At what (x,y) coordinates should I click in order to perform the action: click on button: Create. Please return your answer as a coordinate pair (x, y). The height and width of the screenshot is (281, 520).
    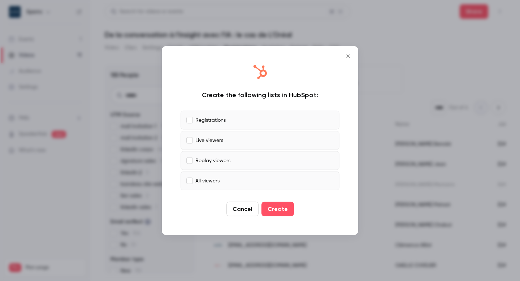
    Looking at the image, I should click on (278, 209).